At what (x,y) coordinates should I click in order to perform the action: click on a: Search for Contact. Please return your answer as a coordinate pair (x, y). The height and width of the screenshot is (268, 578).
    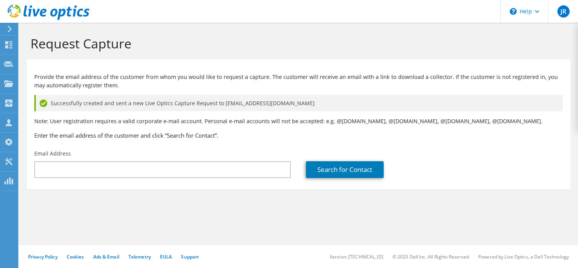
    Looking at the image, I should click on (345, 170).